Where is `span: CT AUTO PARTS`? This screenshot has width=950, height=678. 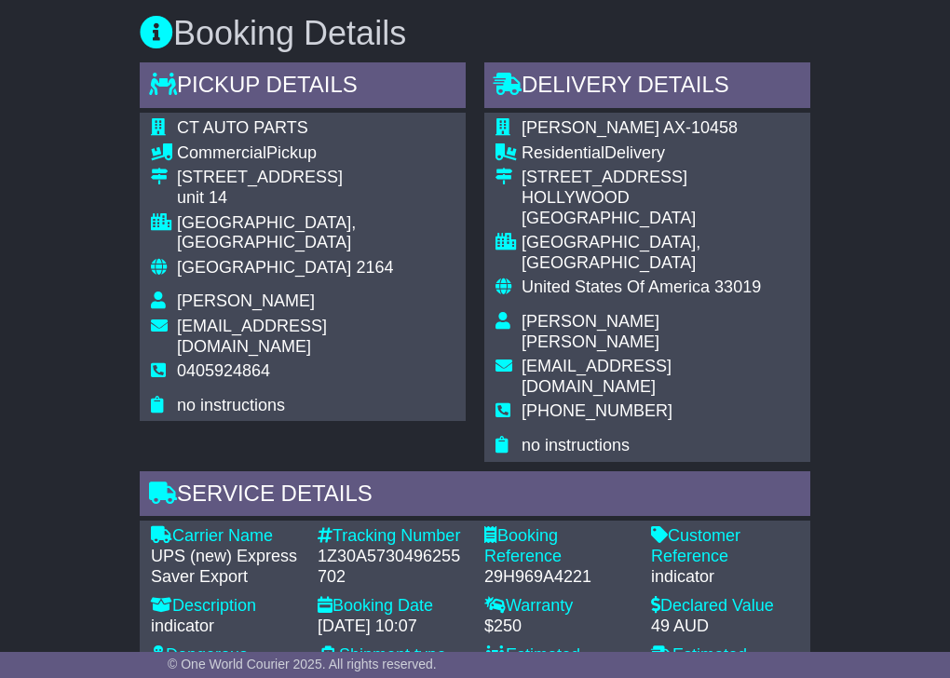 span: CT AUTO PARTS is located at coordinates (242, 128).